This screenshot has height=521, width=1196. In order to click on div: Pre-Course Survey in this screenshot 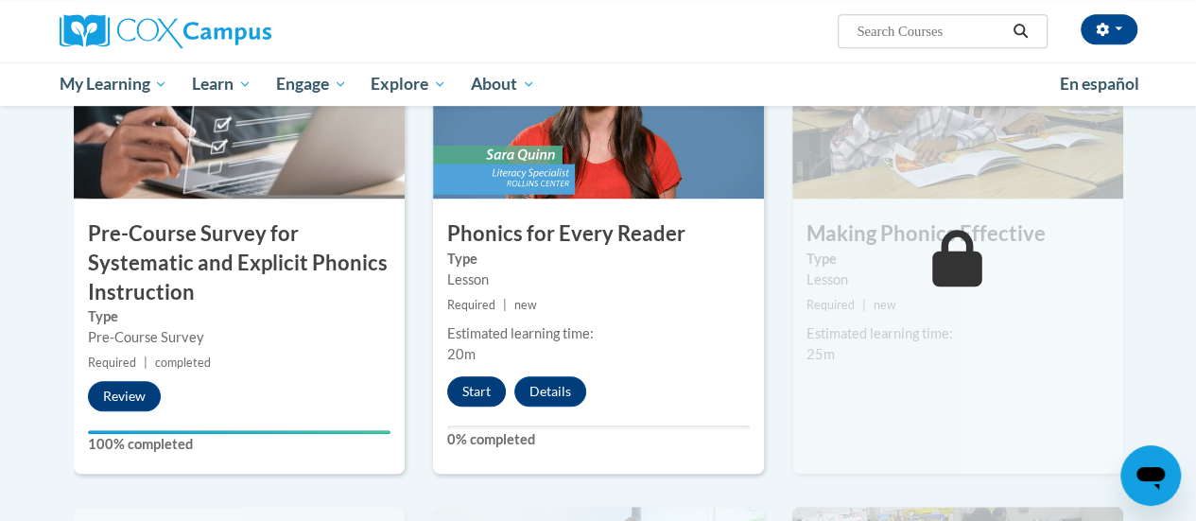, I will do `click(239, 337)`.